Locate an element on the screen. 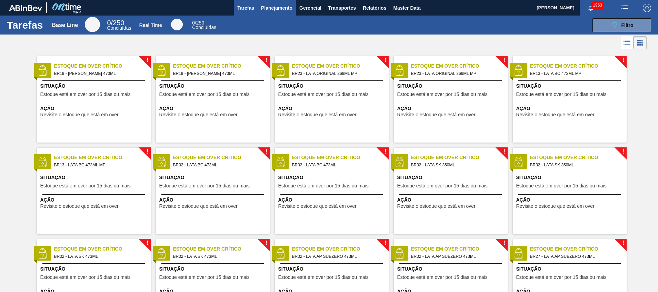 Image resolution: width=658 pixels, height=292 pixels. span: BR02 - LATA AP SUBZERO 473ML is located at coordinates (457, 256).